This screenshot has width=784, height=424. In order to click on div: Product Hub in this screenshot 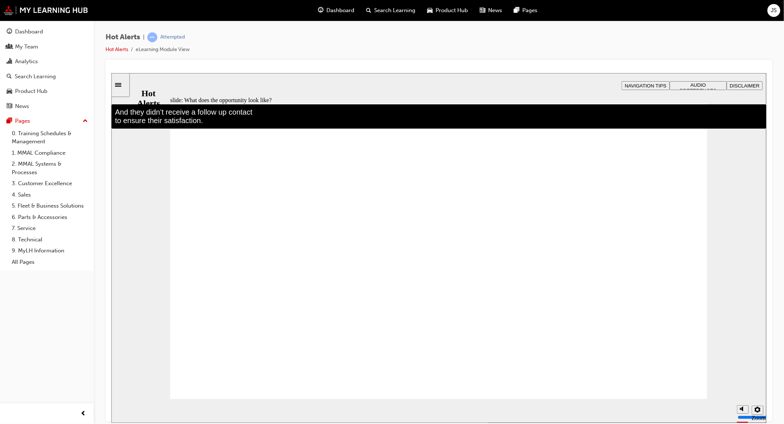, I will do `click(31, 91)`.